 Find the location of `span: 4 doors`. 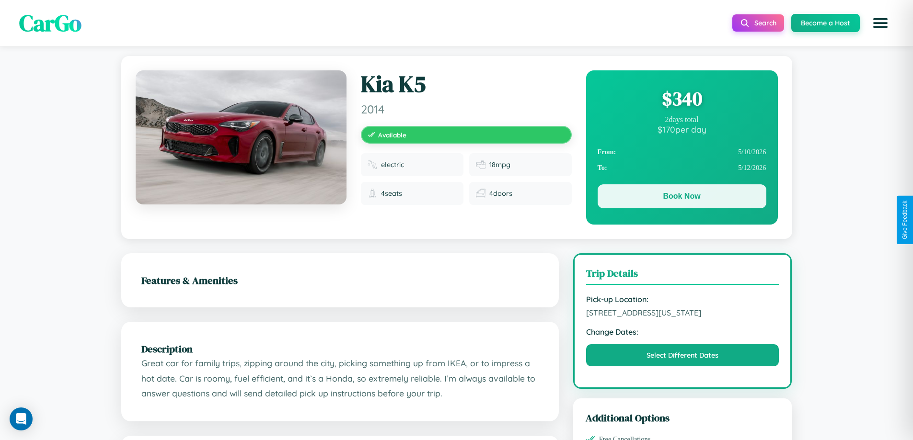

span: 4 doors is located at coordinates (501, 194).